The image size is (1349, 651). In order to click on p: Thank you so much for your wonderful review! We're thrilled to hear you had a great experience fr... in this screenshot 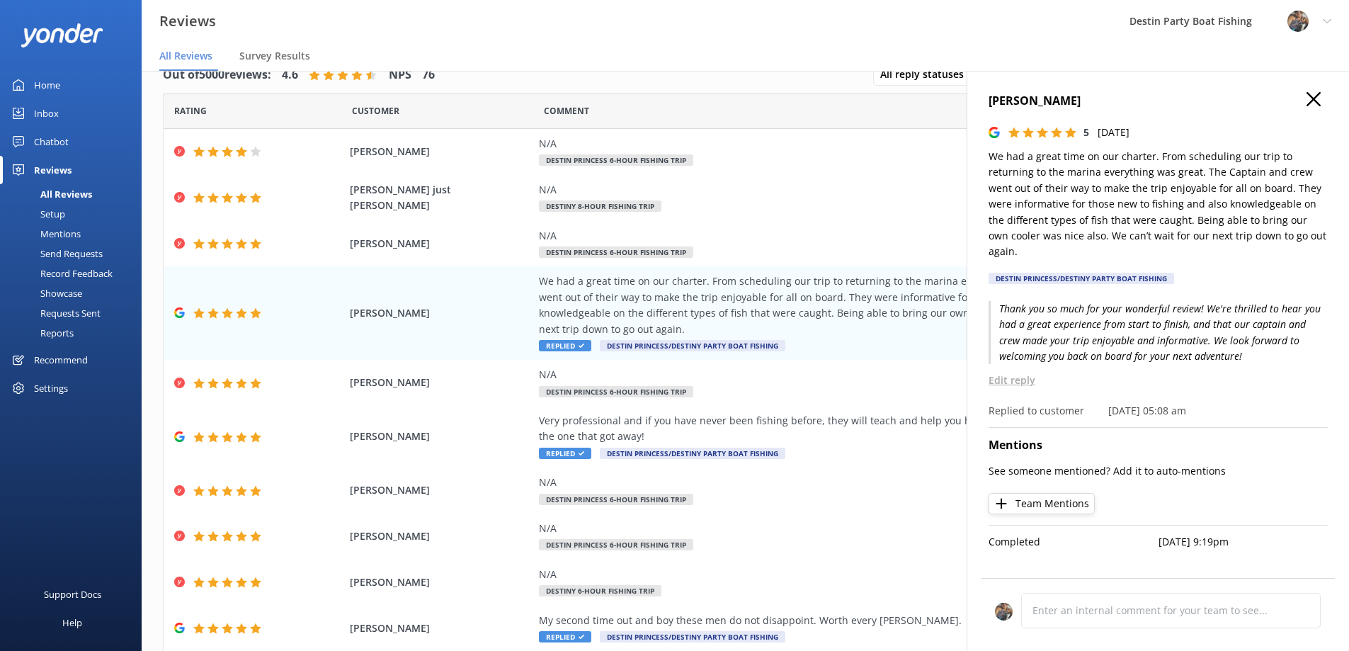, I will do `click(1158, 333)`.